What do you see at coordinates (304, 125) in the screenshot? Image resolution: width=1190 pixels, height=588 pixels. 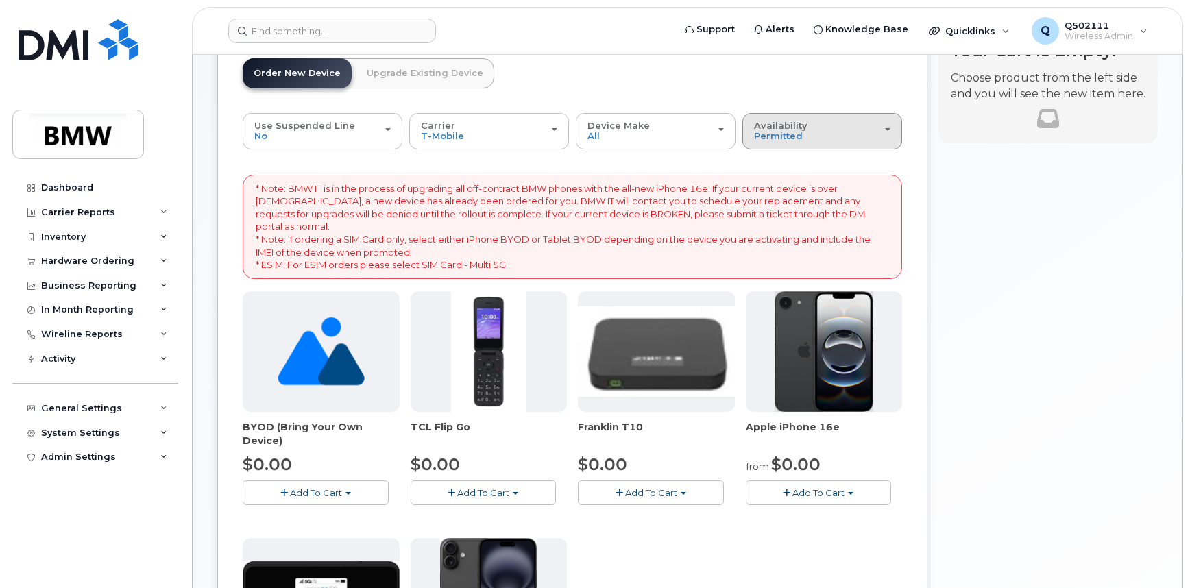 I see `span: Use Suspended Line` at bounding box center [304, 125].